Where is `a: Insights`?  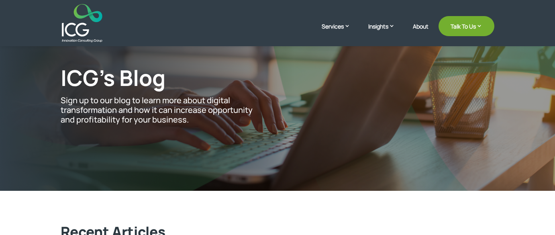 a: Insights is located at coordinates (386, 32).